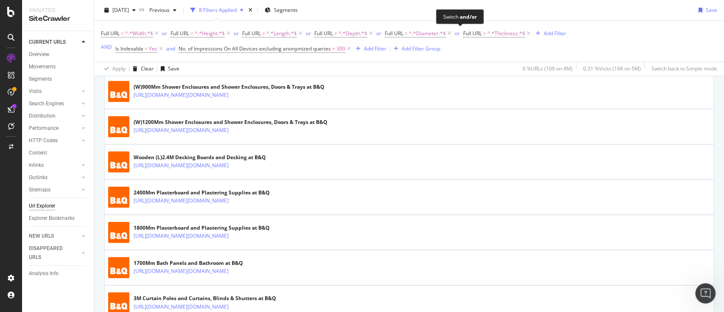 Image resolution: width=724 pixels, height=312 pixels. I want to click on button: Previous, so click(163, 10).